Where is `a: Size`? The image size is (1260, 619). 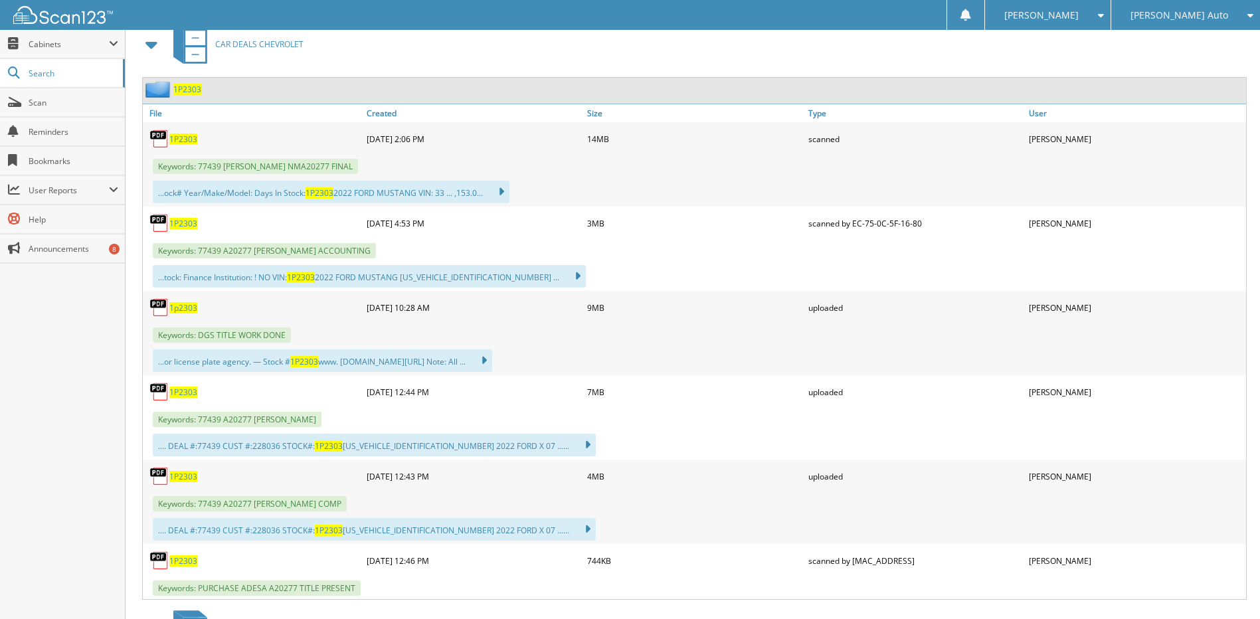
a: Size is located at coordinates (694, 113).